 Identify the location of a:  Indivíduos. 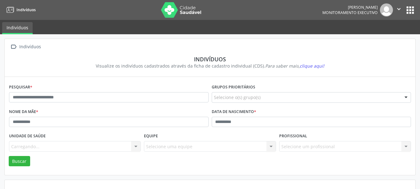
(25, 47).